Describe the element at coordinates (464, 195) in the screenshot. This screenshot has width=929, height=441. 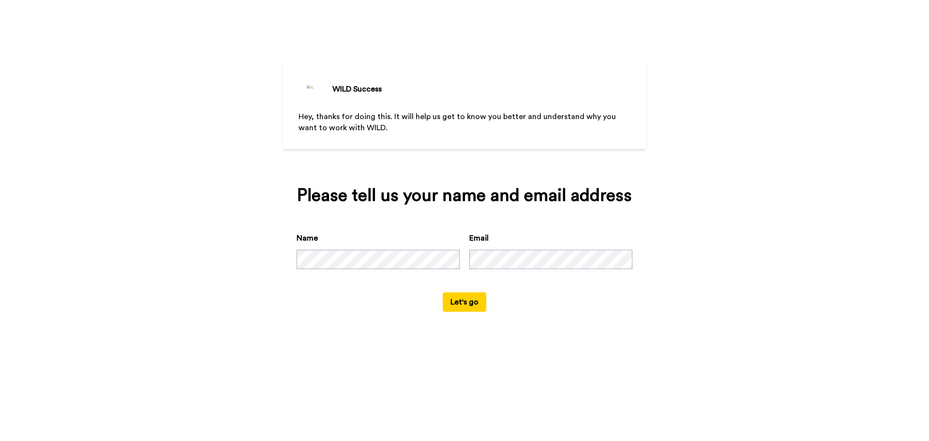
I see `div: Please tell us your name and email address` at that location.